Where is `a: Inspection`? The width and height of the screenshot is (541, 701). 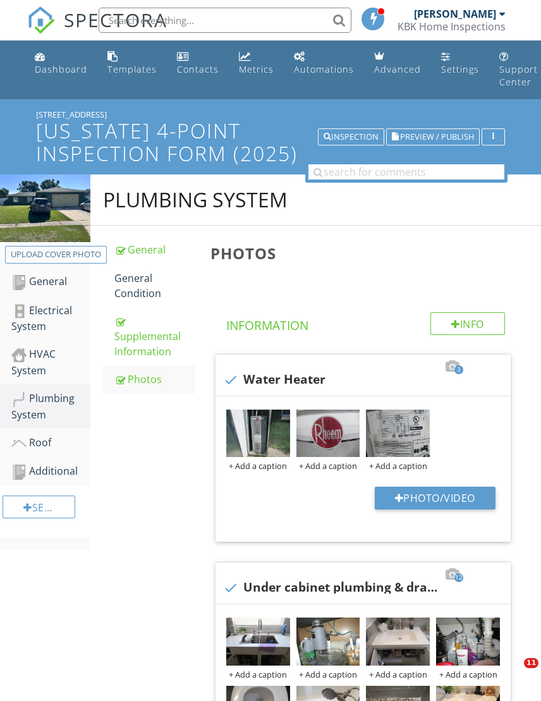
a: Inspection is located at coordinates (351, 136).